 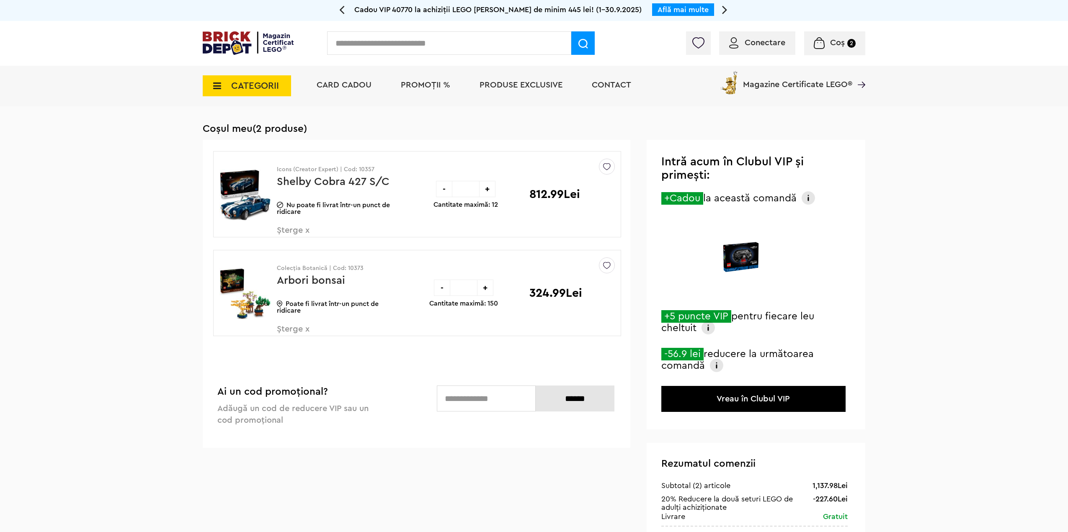 What do you see at coordinates (673, 517) in the screenshot?
I see `div: Livrare` at bounding box center [673, 517].